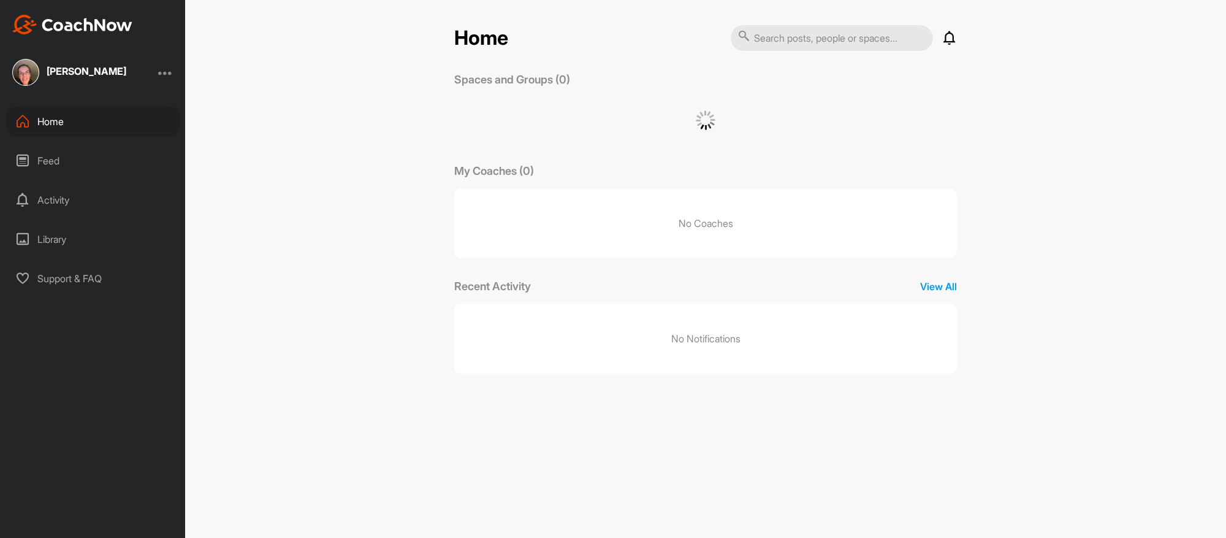  What do you see at coordinates (93, 161) in the screenshot?
I see `div: Feed` at bounding box center [93, 161].